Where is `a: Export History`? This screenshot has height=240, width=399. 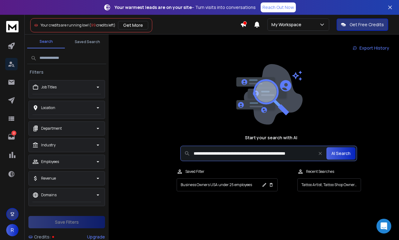
a: Export History is located at coordinates (370, 48).